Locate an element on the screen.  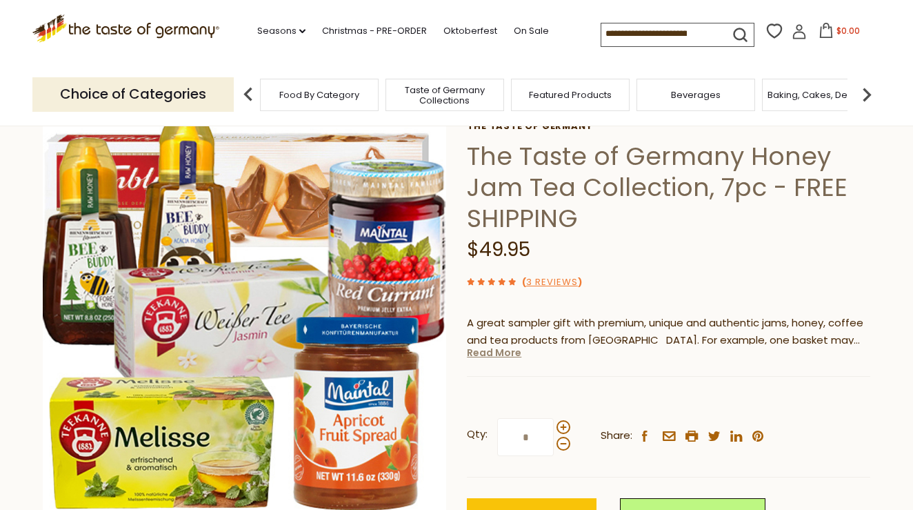
p: A great sampler gift with premium, unique and authentic jams, honey, coffee and tea products from... is located at coordinates (668, 332).